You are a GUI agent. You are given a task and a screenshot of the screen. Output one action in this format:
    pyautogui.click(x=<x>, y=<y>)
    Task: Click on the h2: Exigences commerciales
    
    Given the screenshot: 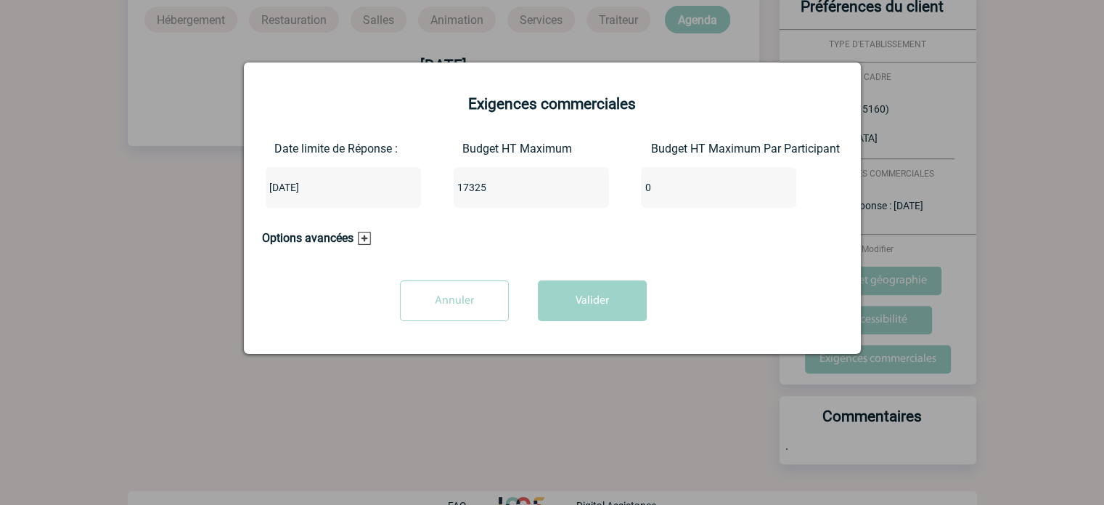 What is the action you would take?
    pyautogui.click(x=553, y=104)
    